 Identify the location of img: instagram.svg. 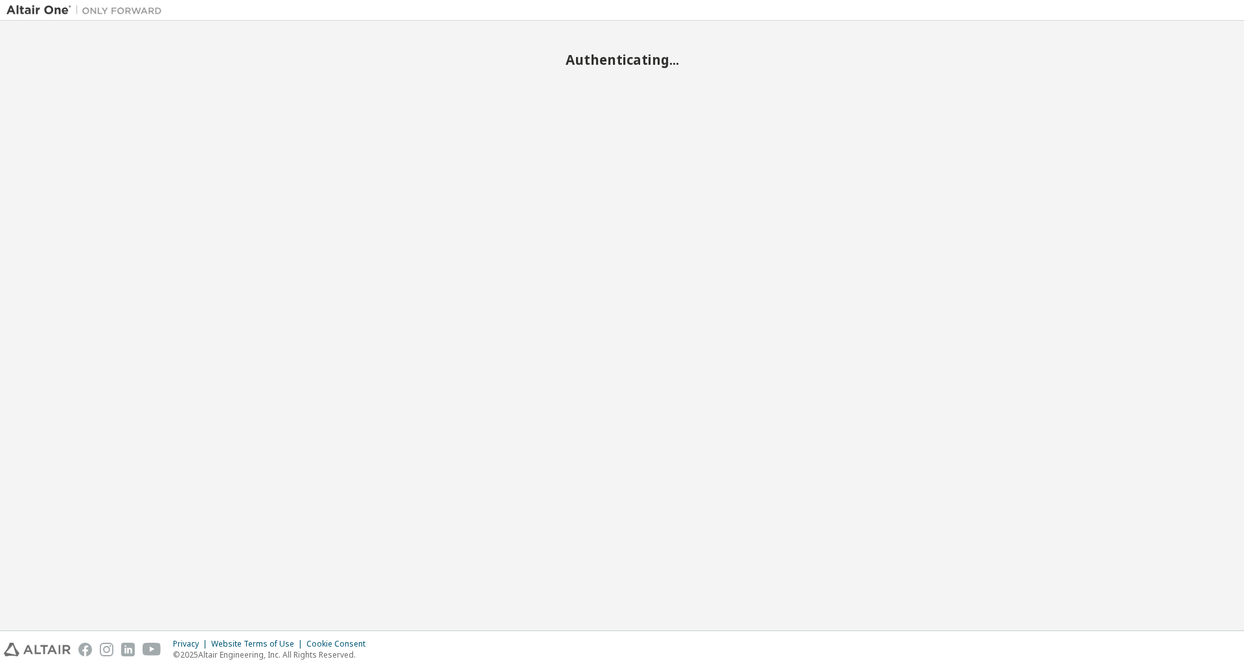
(106, 649).